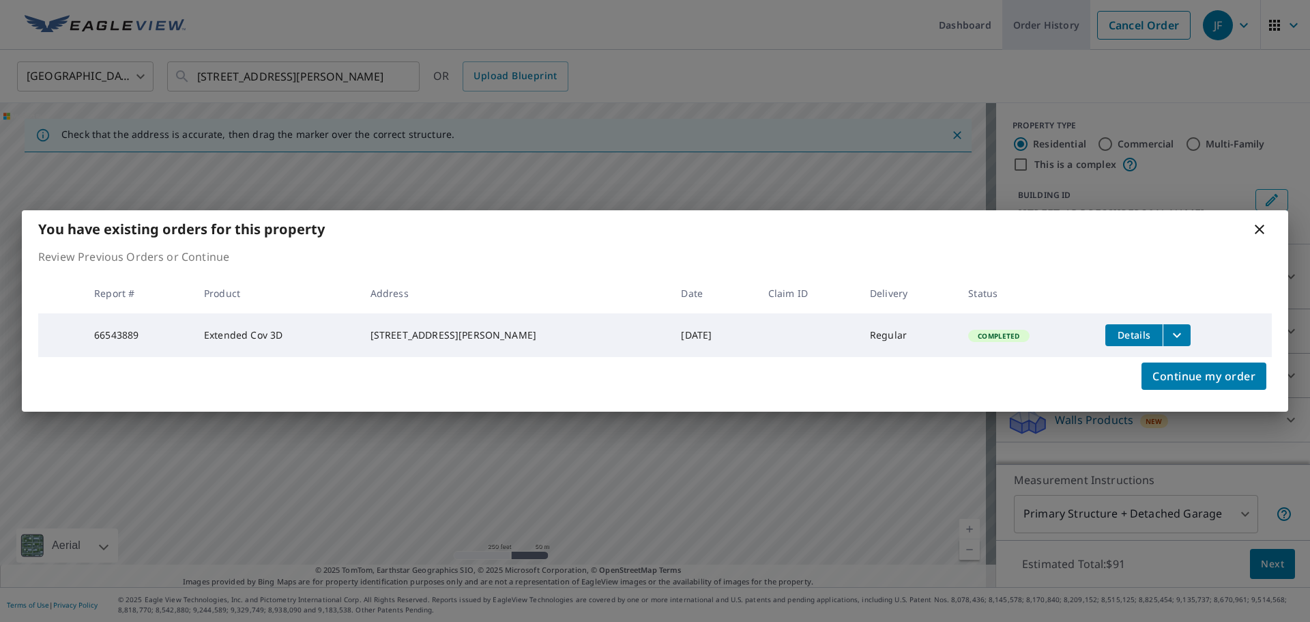  I want to click on th: Report #, so click(138, 293).